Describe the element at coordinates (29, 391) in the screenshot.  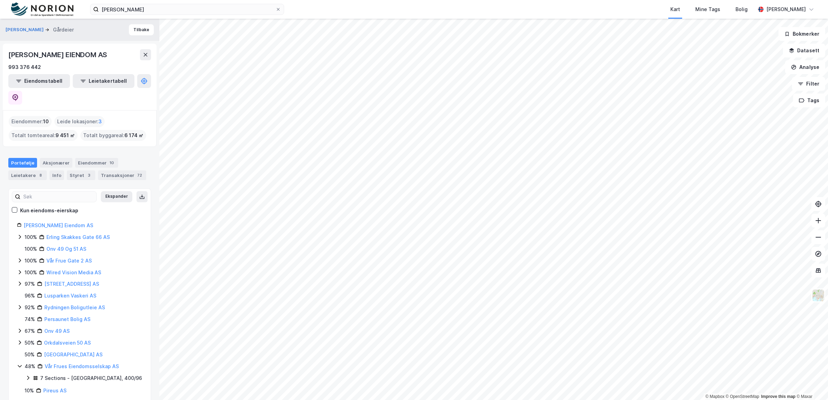
I see `div: 10%` at that location.